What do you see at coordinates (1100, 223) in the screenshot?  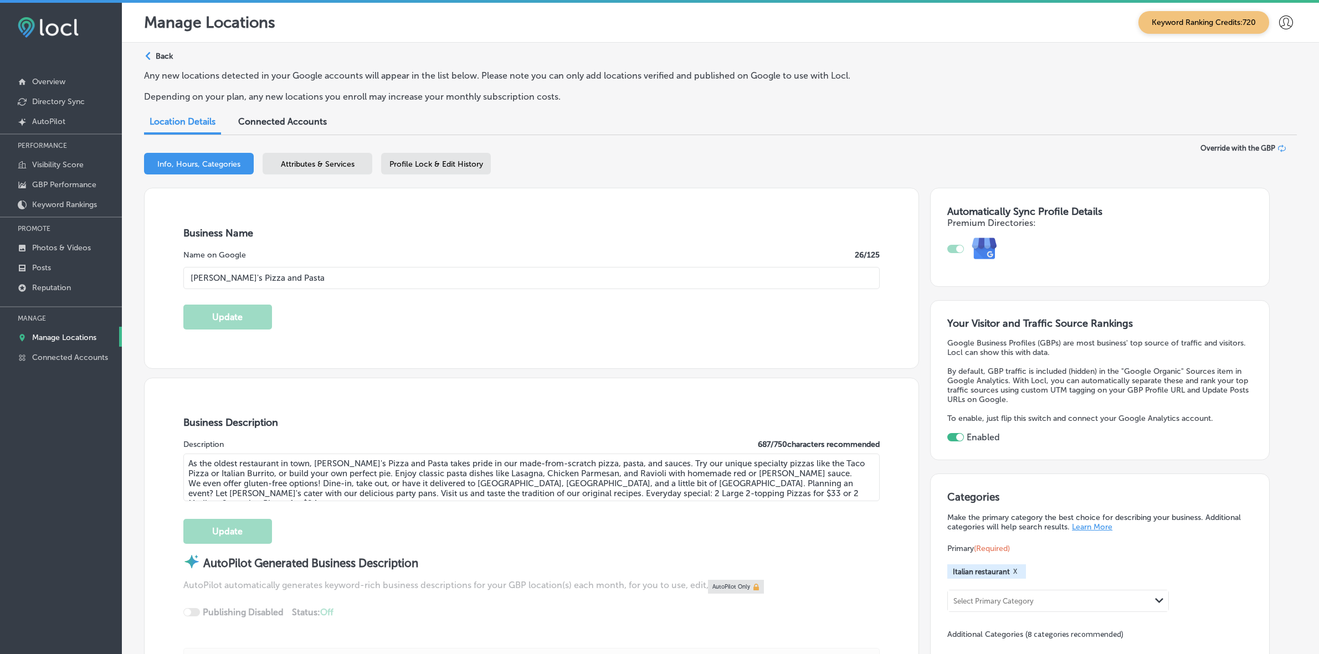 I see `h4: Premium Directories:` at bounding box center [1100, 223].